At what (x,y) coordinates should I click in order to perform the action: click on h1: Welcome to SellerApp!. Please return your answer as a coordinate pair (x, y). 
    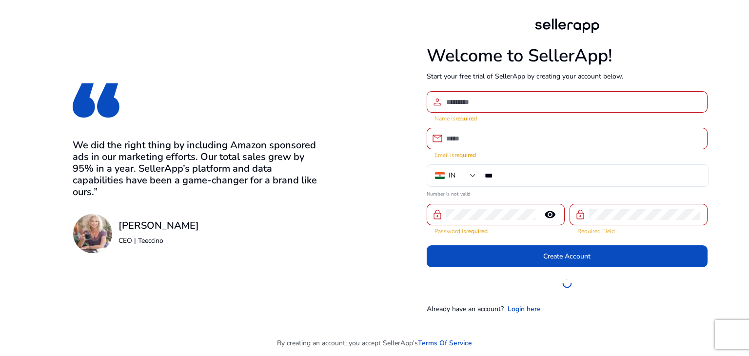
    Looking at the image, I should click on (567, 56).